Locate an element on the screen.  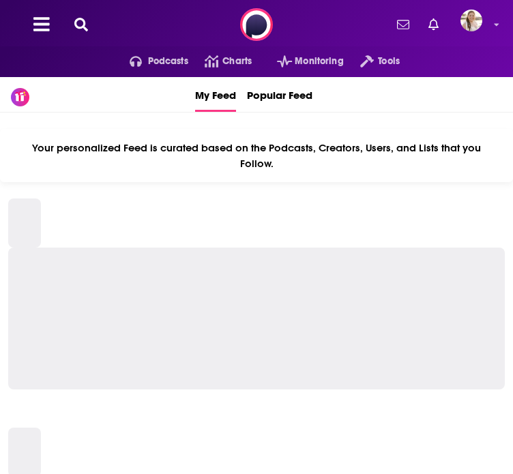
a: My Feed is located at coordinates (215, 94).